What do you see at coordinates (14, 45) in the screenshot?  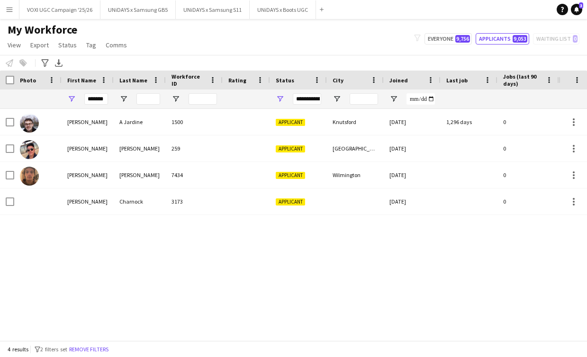 I see `span: View` at bounding box center [14, 45].